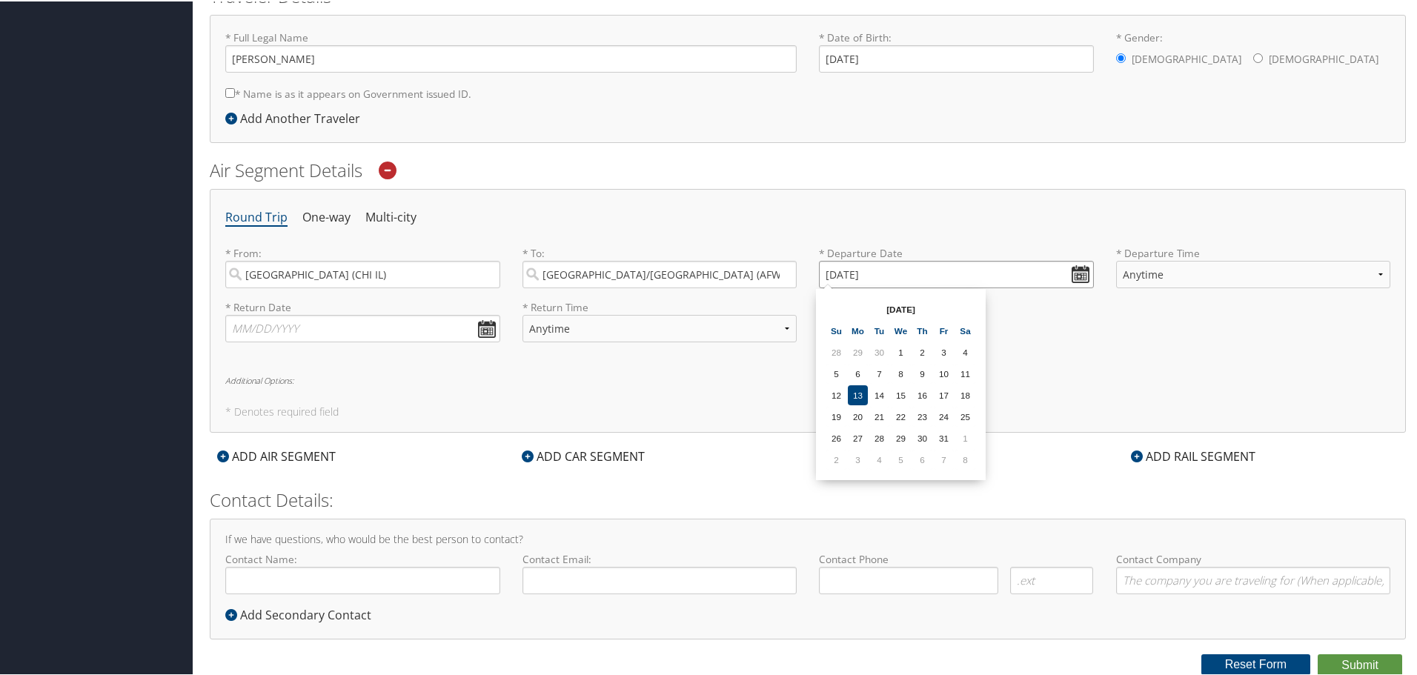 The width and height of the screenshot is (1417, 675). What do you see at coordinates (277, 455) in the screenshot?
I see `div: ADD AIR SEGMENT` at bounding box center [277, 455].